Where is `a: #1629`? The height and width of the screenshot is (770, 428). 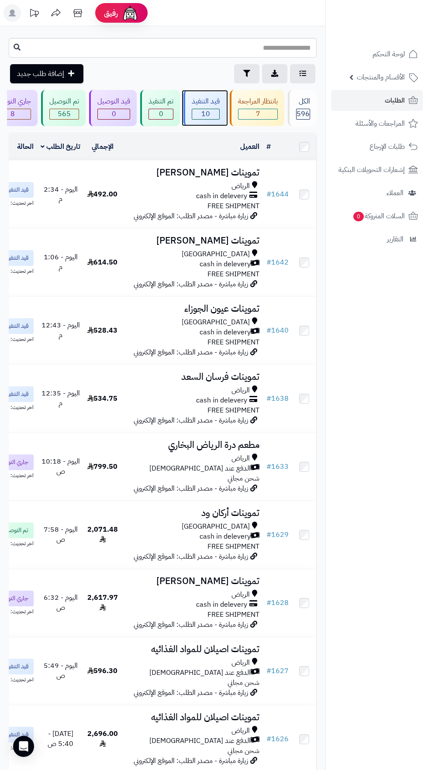
a: #1629 is located at coordinates (277, 535).